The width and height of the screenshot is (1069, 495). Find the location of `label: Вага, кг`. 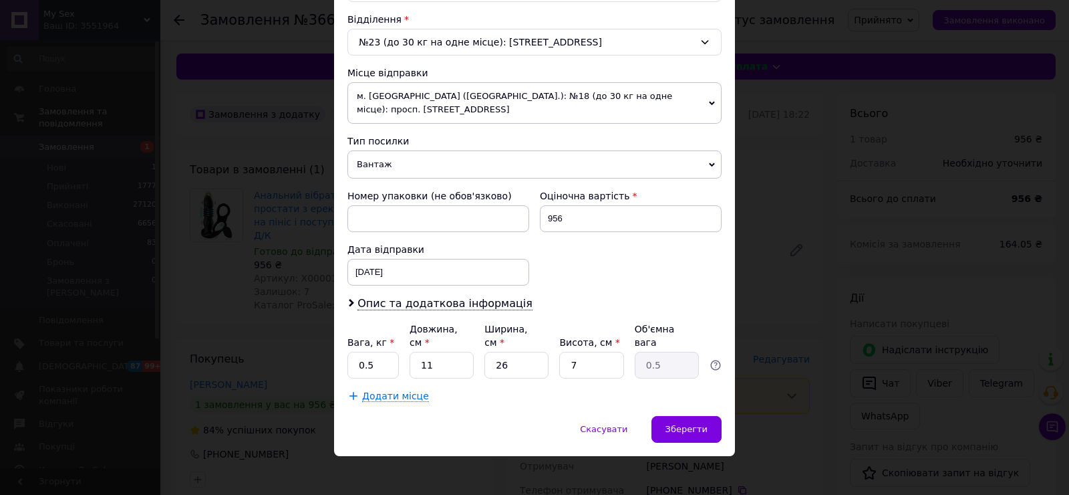

label: Вага, кг is located at coordinates (371, 342).